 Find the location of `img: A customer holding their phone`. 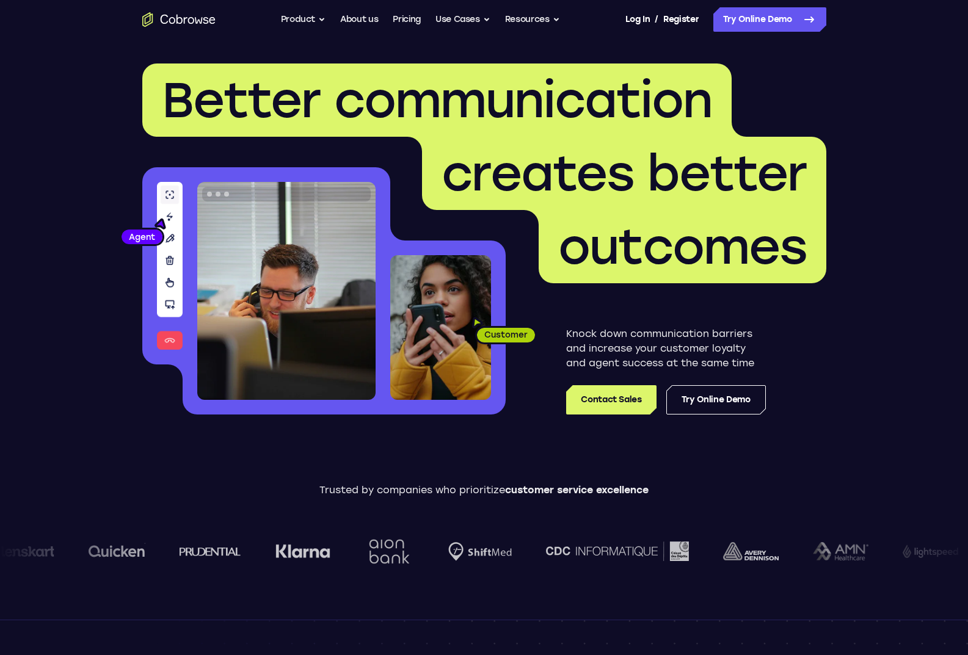

img: A customer holding their phone is located at coordinates (440, 327).